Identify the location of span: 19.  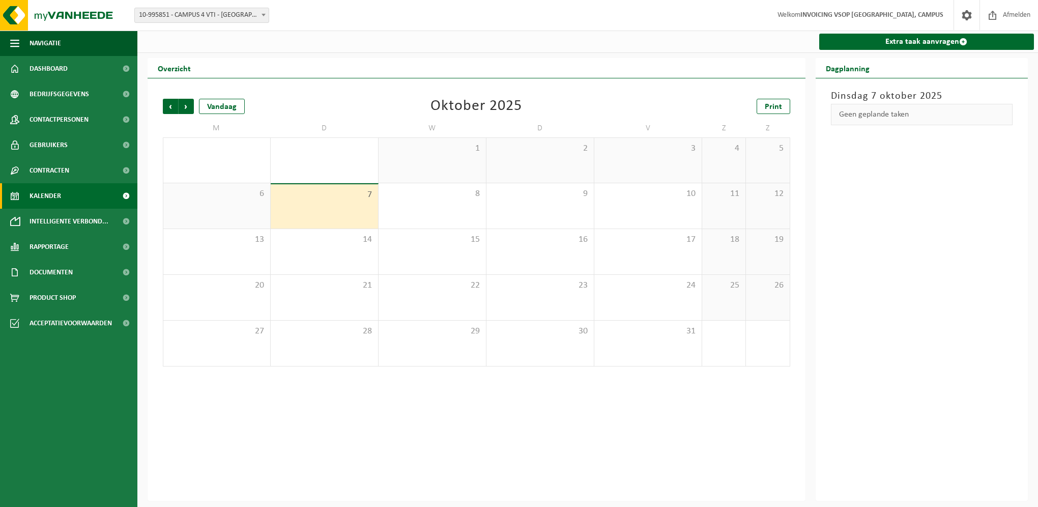
(768, 240).